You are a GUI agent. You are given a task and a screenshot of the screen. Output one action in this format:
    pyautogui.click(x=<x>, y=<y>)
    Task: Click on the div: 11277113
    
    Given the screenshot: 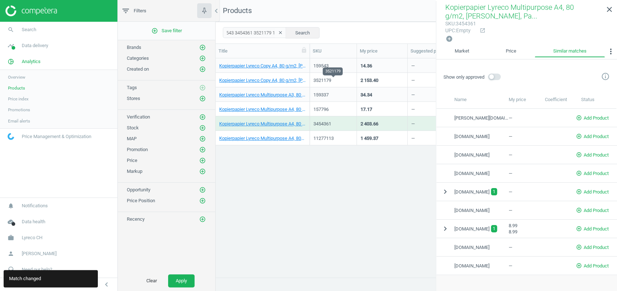 What is the action you would take?
    pyautogui.click(x=333, y=138)
    